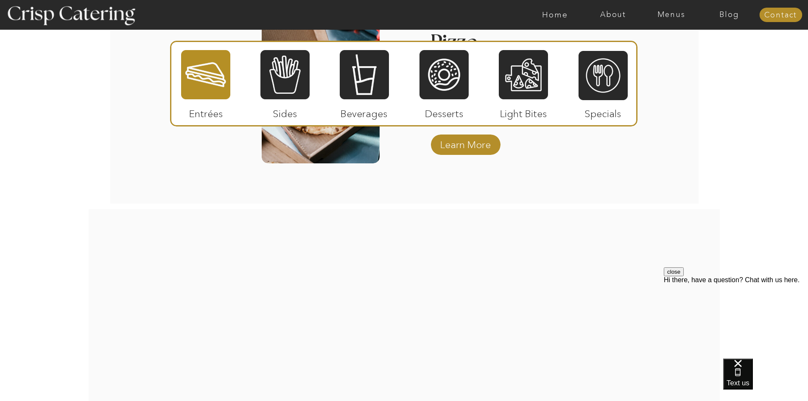  Describe the element at coordinates (15, 24) in the screenshot. I see `span: Text us` at that location.